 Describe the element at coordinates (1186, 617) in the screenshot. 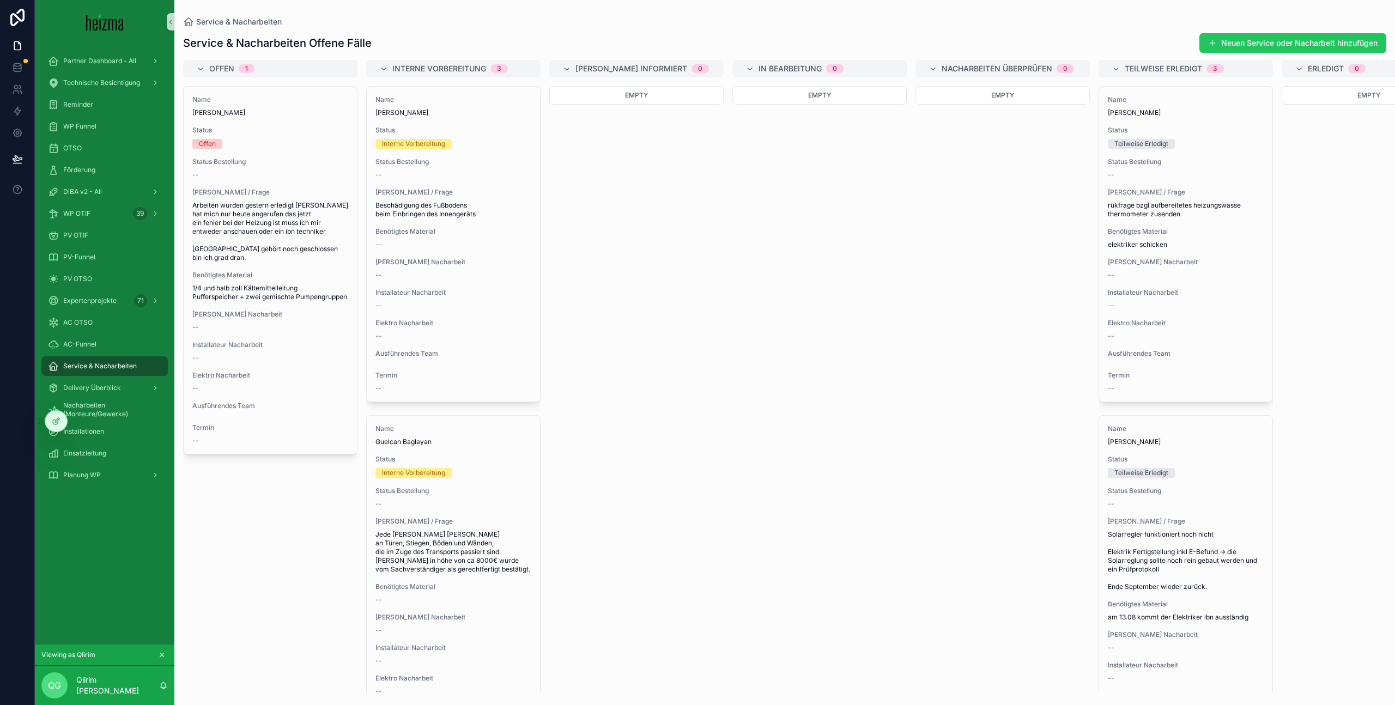

I see `span: am 13.08 kommt der Elektriker ibn ausständig` at that location.